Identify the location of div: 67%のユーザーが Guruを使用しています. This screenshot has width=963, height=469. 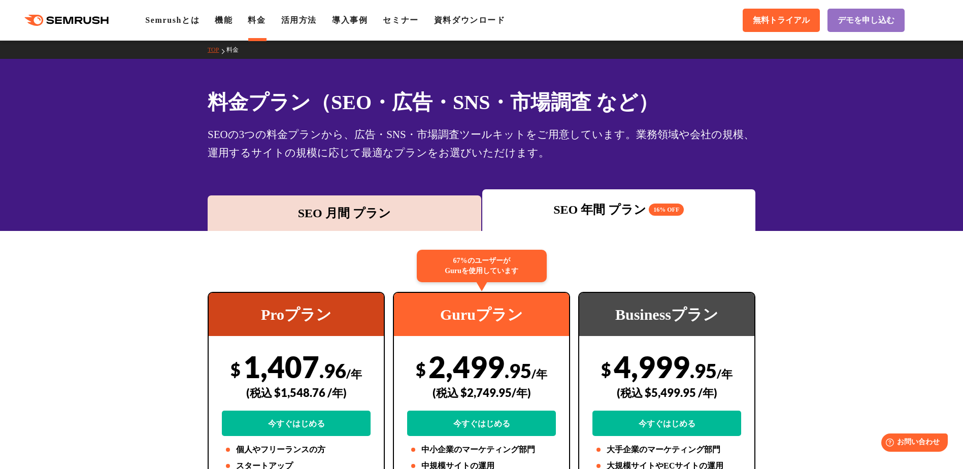
(482, 266).